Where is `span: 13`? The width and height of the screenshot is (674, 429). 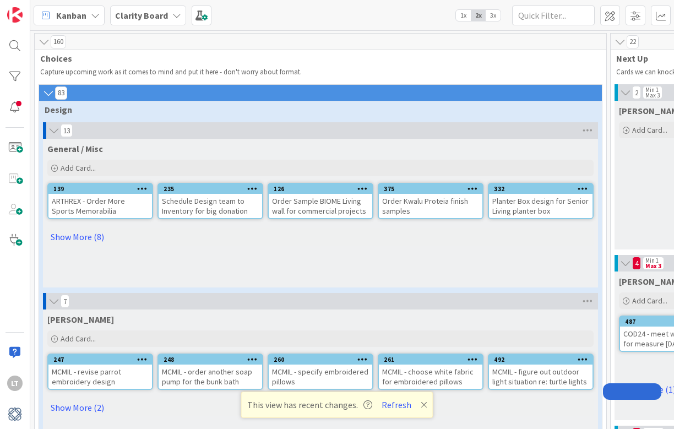 span: 13 is located at coordinates (67, 131).